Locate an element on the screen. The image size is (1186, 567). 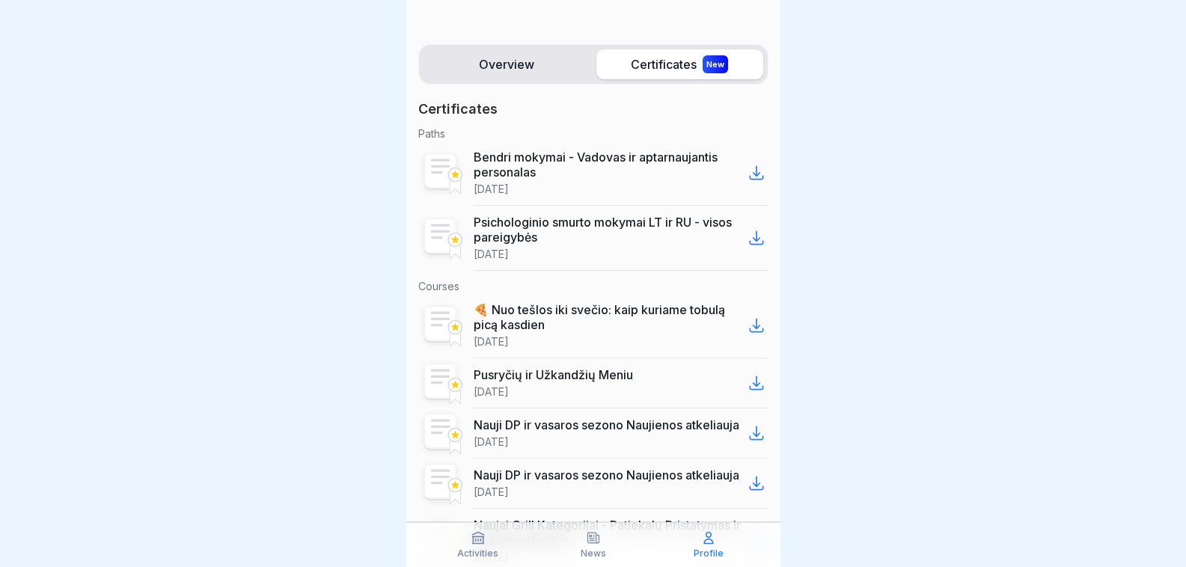
div: New is located at coordinates (715, 64).